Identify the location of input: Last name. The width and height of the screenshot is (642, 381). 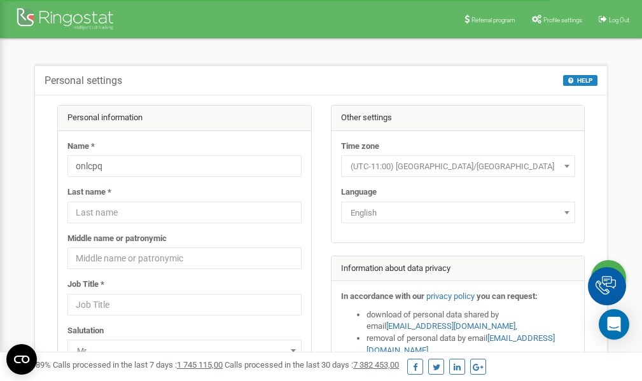
(185, 213).